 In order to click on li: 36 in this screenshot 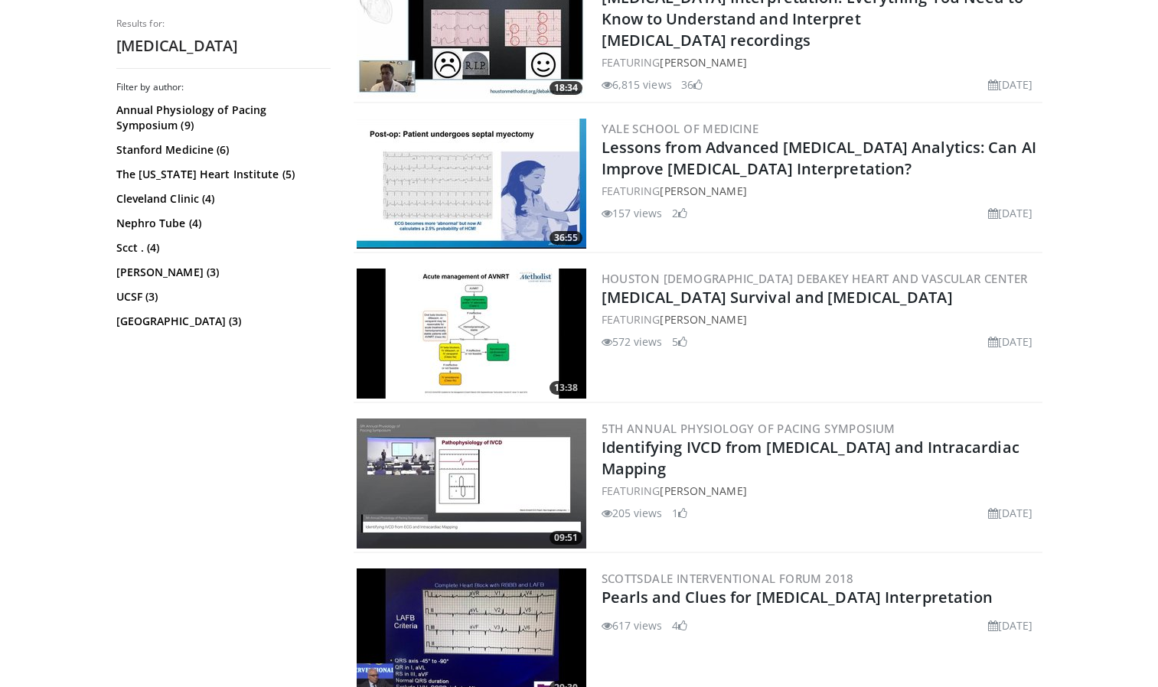, I will do `click(692, 84)`.